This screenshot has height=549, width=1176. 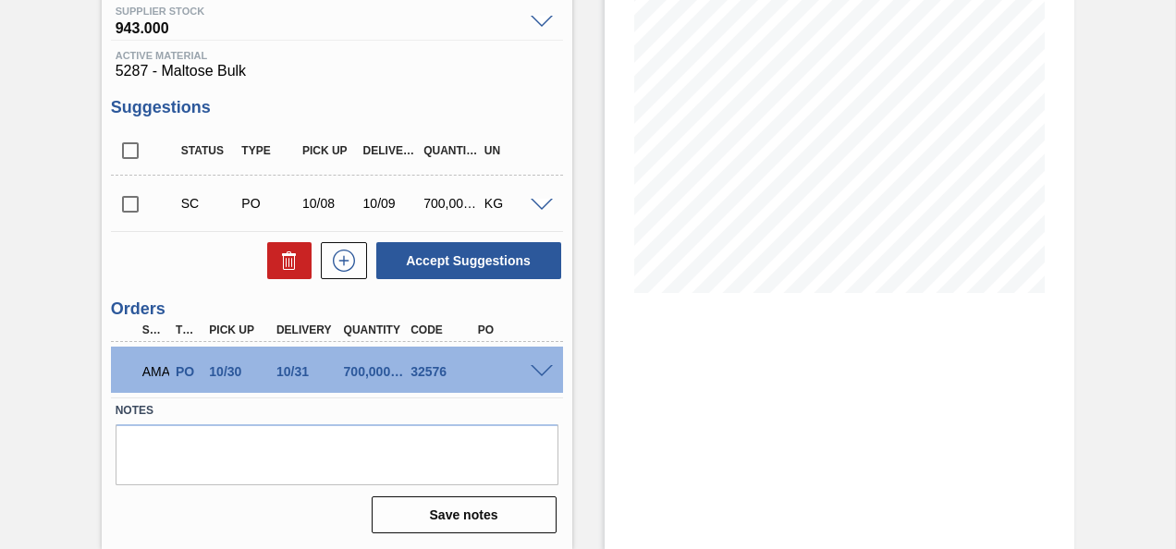 I want to click on span: 5287 - Maltose Bulk, so click(x=336, y=71).